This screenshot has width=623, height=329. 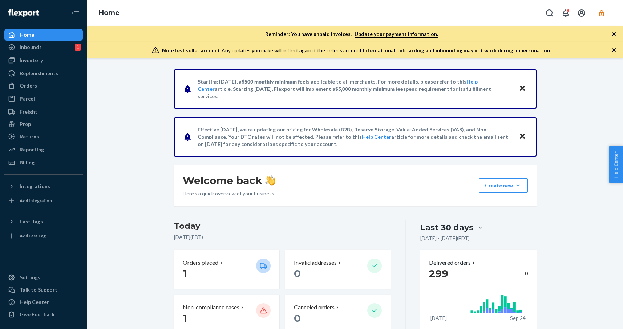 I want to click on a: Freight, so click(x=44, y=112).